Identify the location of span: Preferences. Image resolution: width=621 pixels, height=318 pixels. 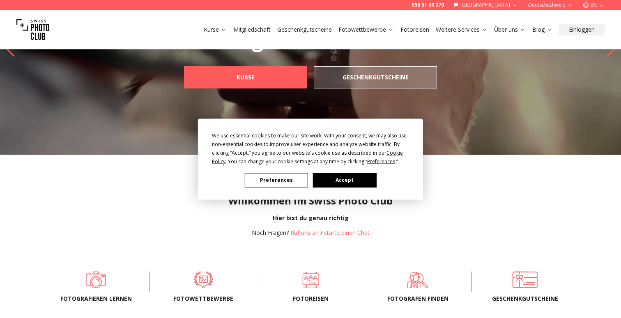
(381, 161).